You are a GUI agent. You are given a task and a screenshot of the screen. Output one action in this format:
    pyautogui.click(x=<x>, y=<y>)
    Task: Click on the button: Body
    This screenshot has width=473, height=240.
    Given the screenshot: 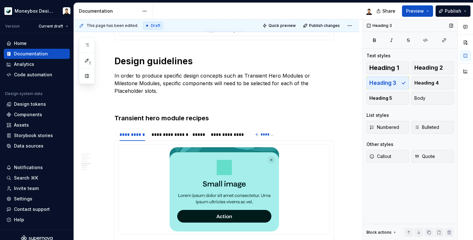 What is the action you would take?
    pyautogui.click(x=433, y=98)
    